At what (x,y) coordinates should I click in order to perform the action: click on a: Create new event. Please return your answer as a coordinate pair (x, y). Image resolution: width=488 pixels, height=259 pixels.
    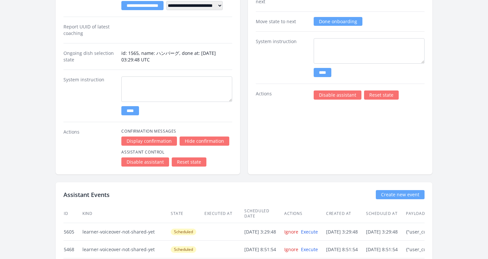
    Looking at the image, I should click on (400, 195).